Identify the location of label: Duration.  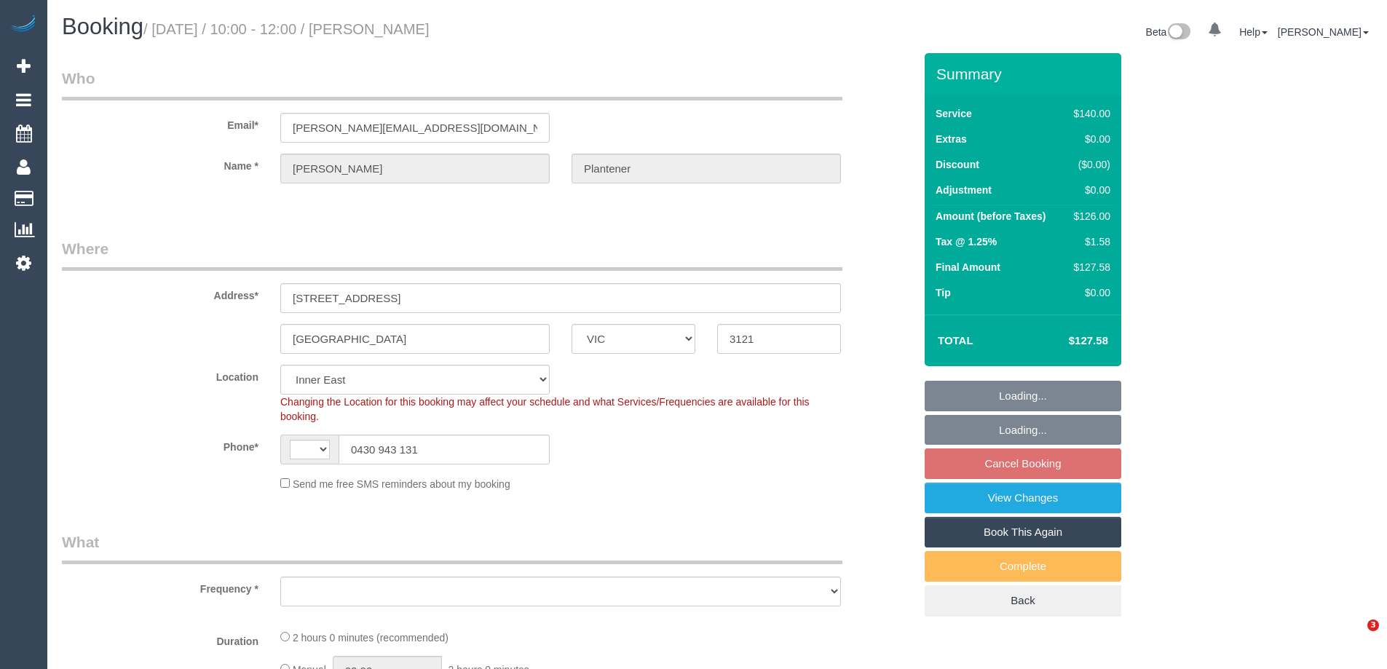
(160, 639).